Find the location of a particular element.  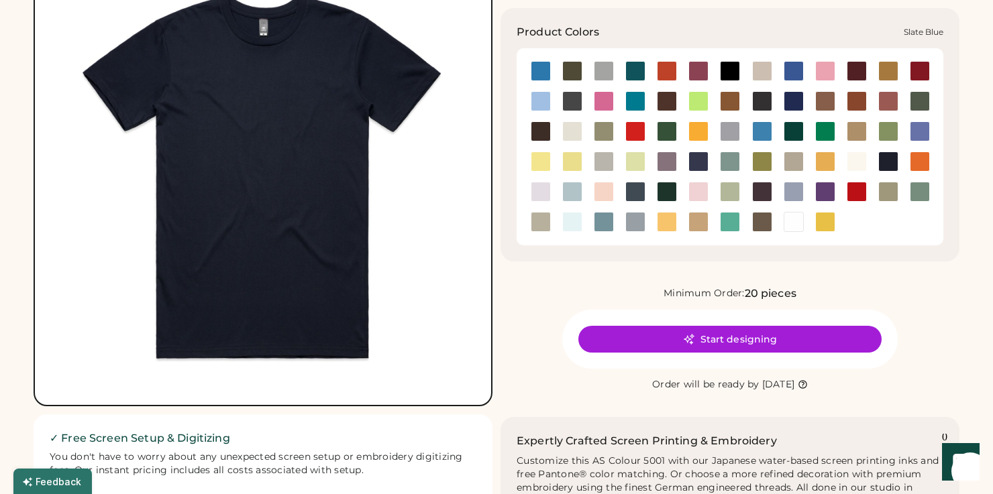

div: Slate Blue is located at coordinates (923, 32).